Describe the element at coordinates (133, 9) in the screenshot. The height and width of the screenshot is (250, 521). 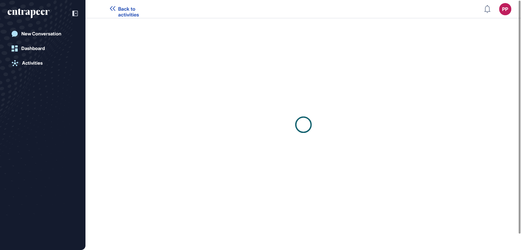
I see `a: Back to activities` at that location.